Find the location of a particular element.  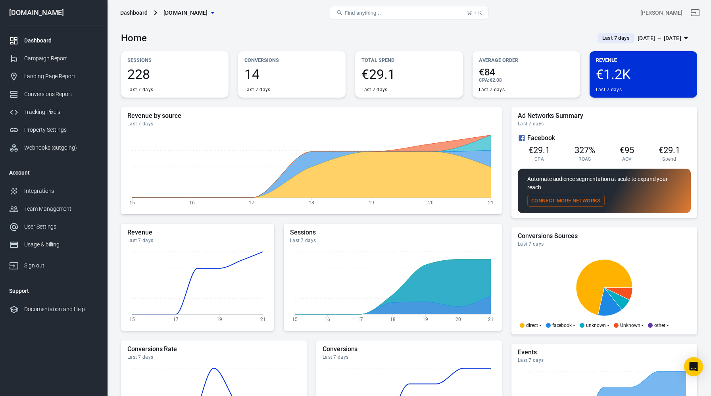

div: User Settings is located at coordinates (61, 227).